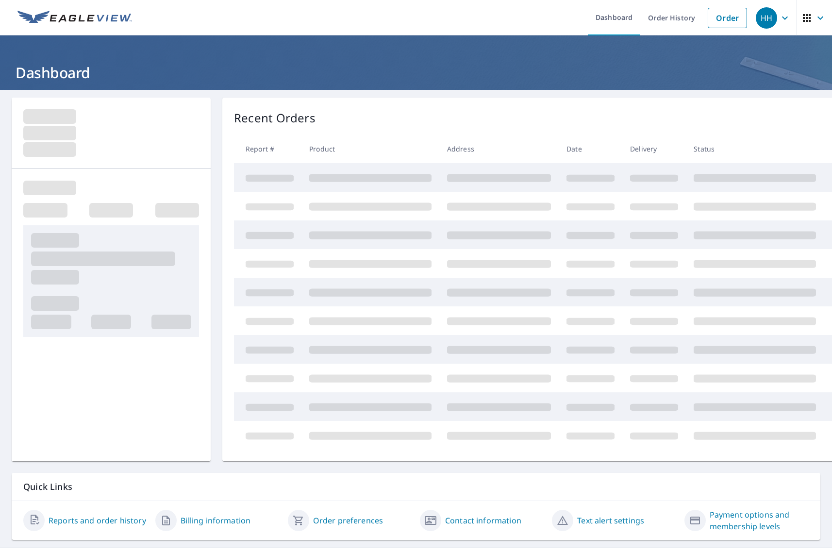 This screenshot has width=832, height=554. I want to click on img: EV Logo, so click(75, 18).